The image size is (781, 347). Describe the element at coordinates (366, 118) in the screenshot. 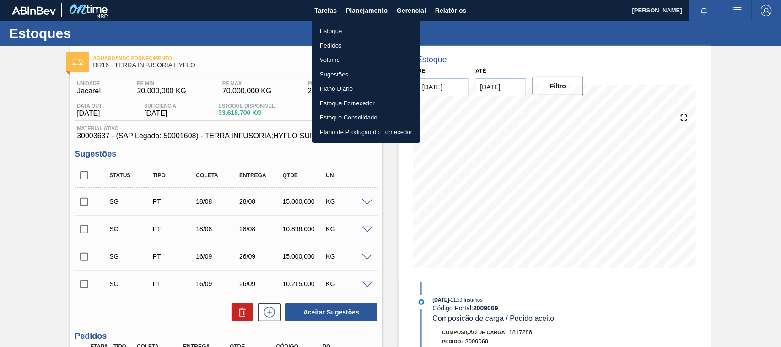

I see `a: Estoque Consolidado` at that location.